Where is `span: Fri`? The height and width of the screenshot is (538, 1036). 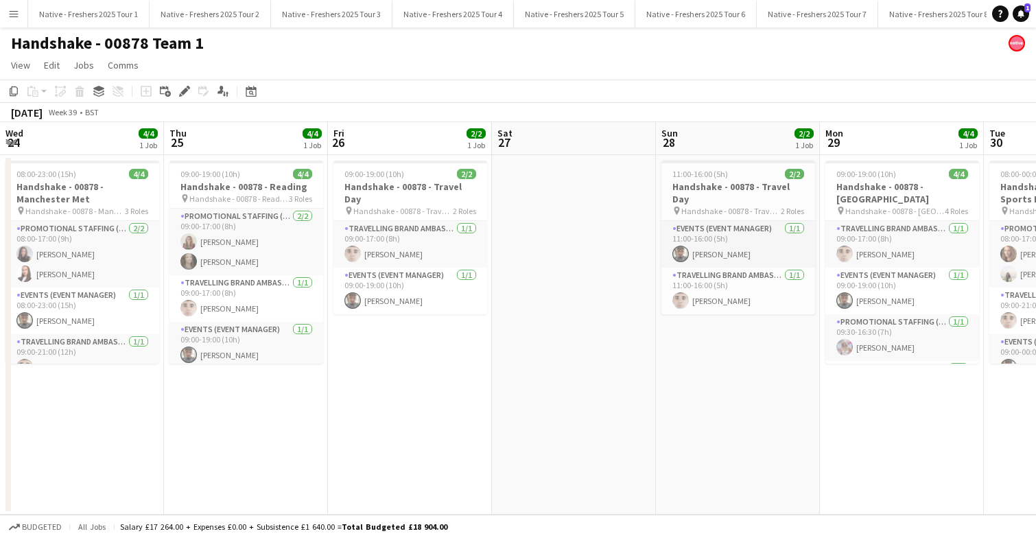
span: Fri is located at coordinates (339, 133).